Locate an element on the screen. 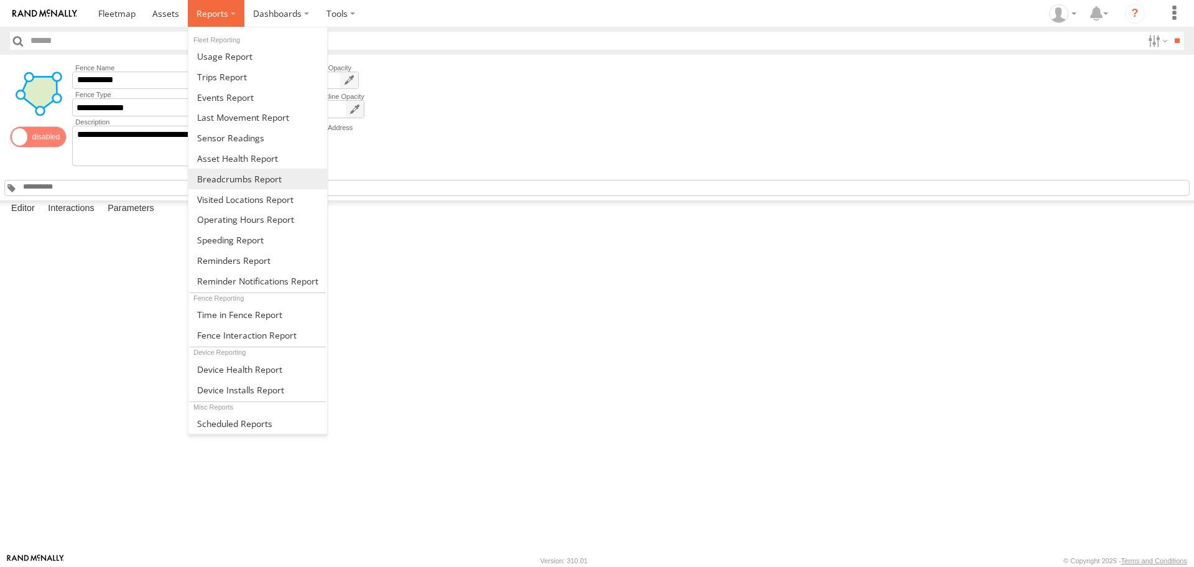 This screenshot has height=567, width=1194. a: Asset Operating Hours Report is located at coordinates (258, 219).